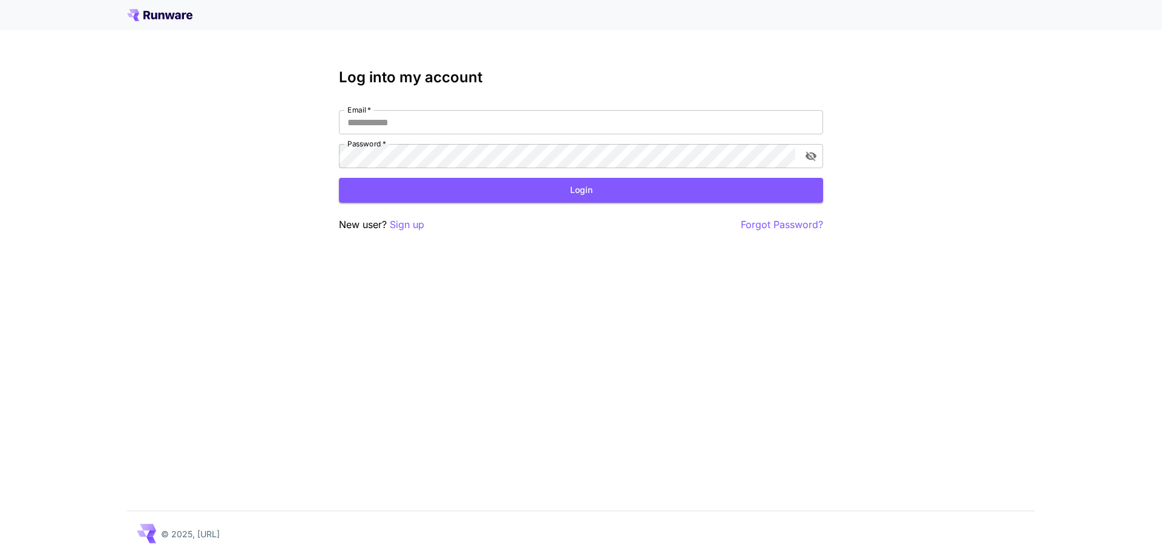  What do you see at coordinates (782, 225) in the screenshot?
I see `p: Forgot Password?` at bounding box center [782, 225].